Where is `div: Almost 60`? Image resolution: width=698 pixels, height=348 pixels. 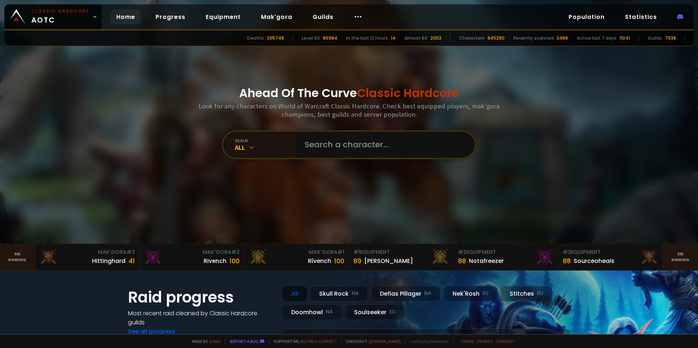 div: Almost 60 is located at coordinates (416, 38).